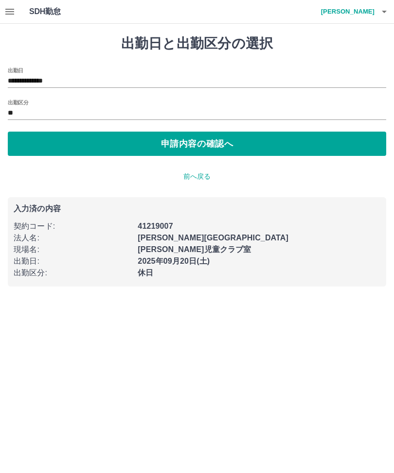 This screenshot has height=473, width=394. I want to click on b: 休日, so click(145, 273).